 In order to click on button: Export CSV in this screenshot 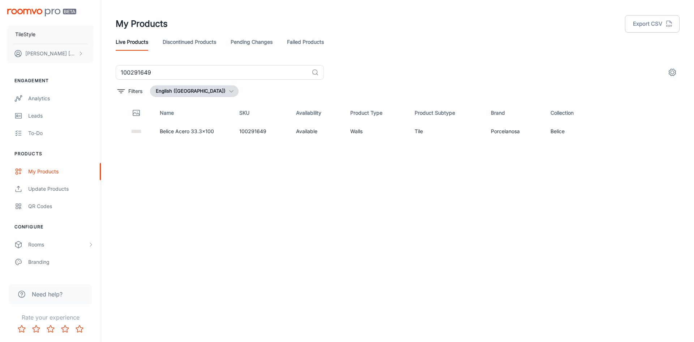, I will do `click(652, 24)`.